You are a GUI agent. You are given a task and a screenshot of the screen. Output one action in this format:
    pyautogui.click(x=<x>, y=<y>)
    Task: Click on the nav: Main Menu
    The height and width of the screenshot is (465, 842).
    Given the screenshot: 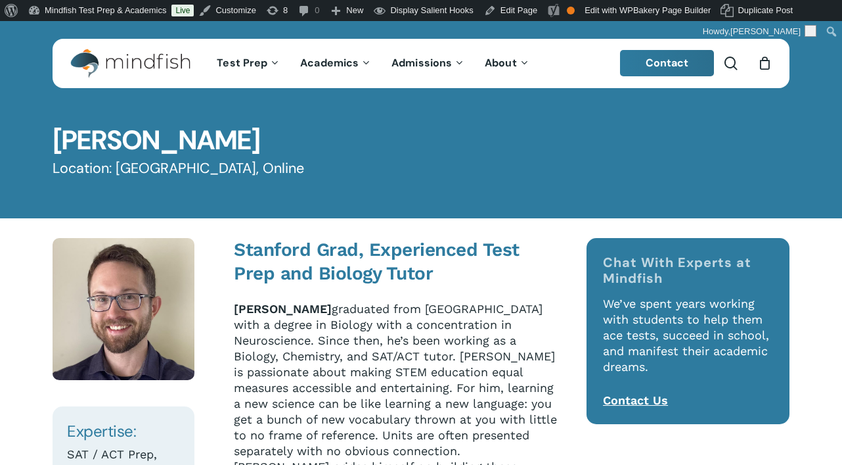 What is the action you would take?
    pyautogui.click(x=373, y=63)
    